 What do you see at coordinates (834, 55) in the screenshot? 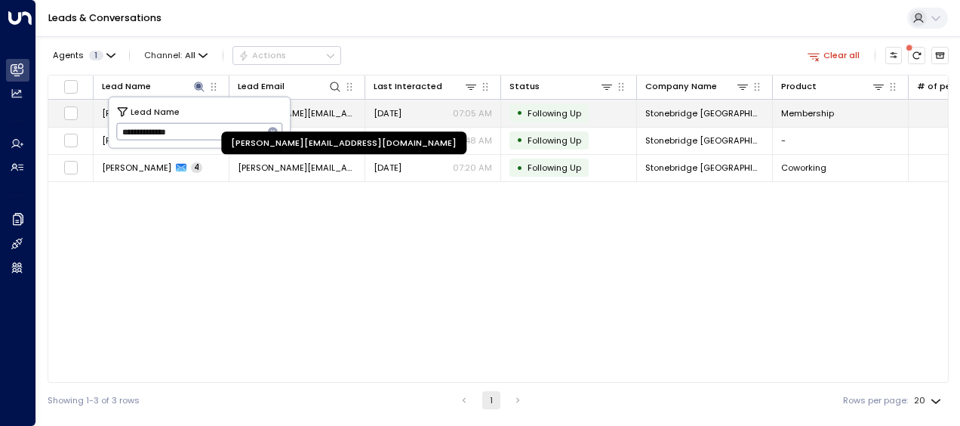
I see `button: Clear all` at bounding box center [834, 55].